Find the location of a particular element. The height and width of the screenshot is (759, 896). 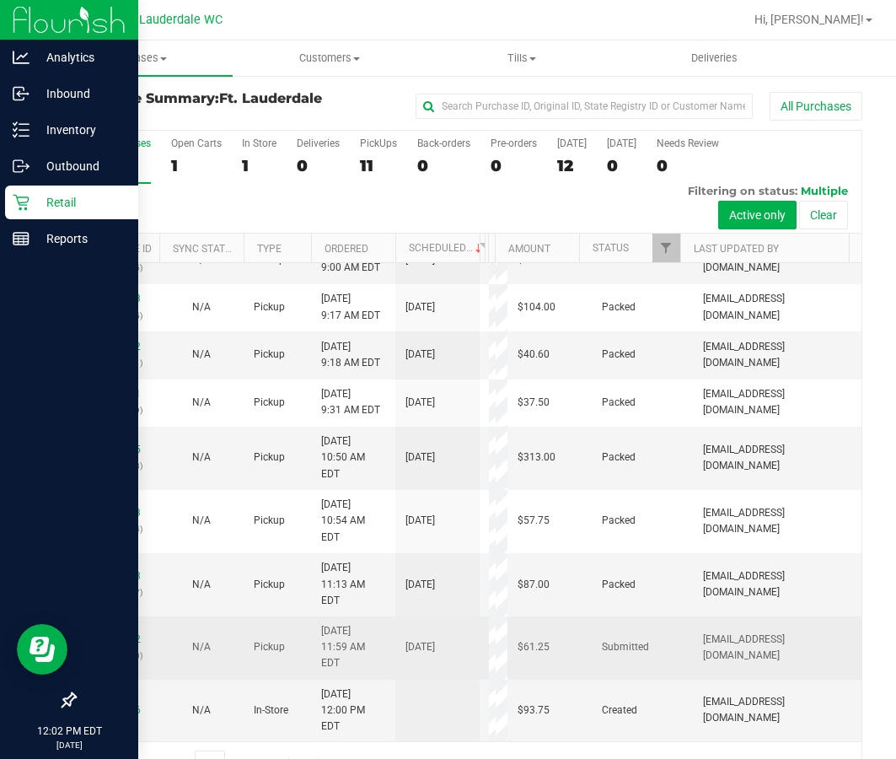

p: Analytics is located at coordinates (80, 57).